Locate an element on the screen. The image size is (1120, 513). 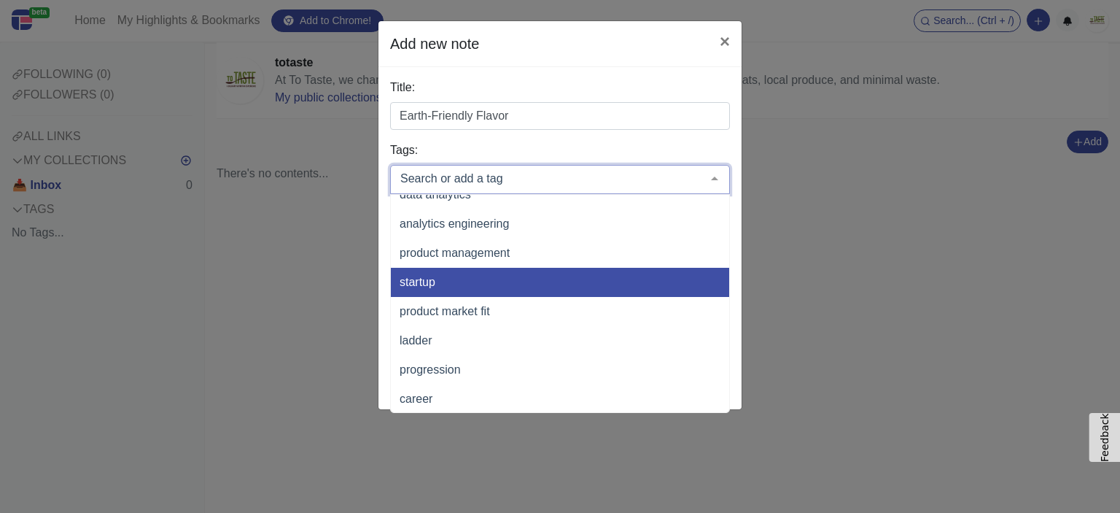
input: Search or add a tag is located at coordinates (548, 179).